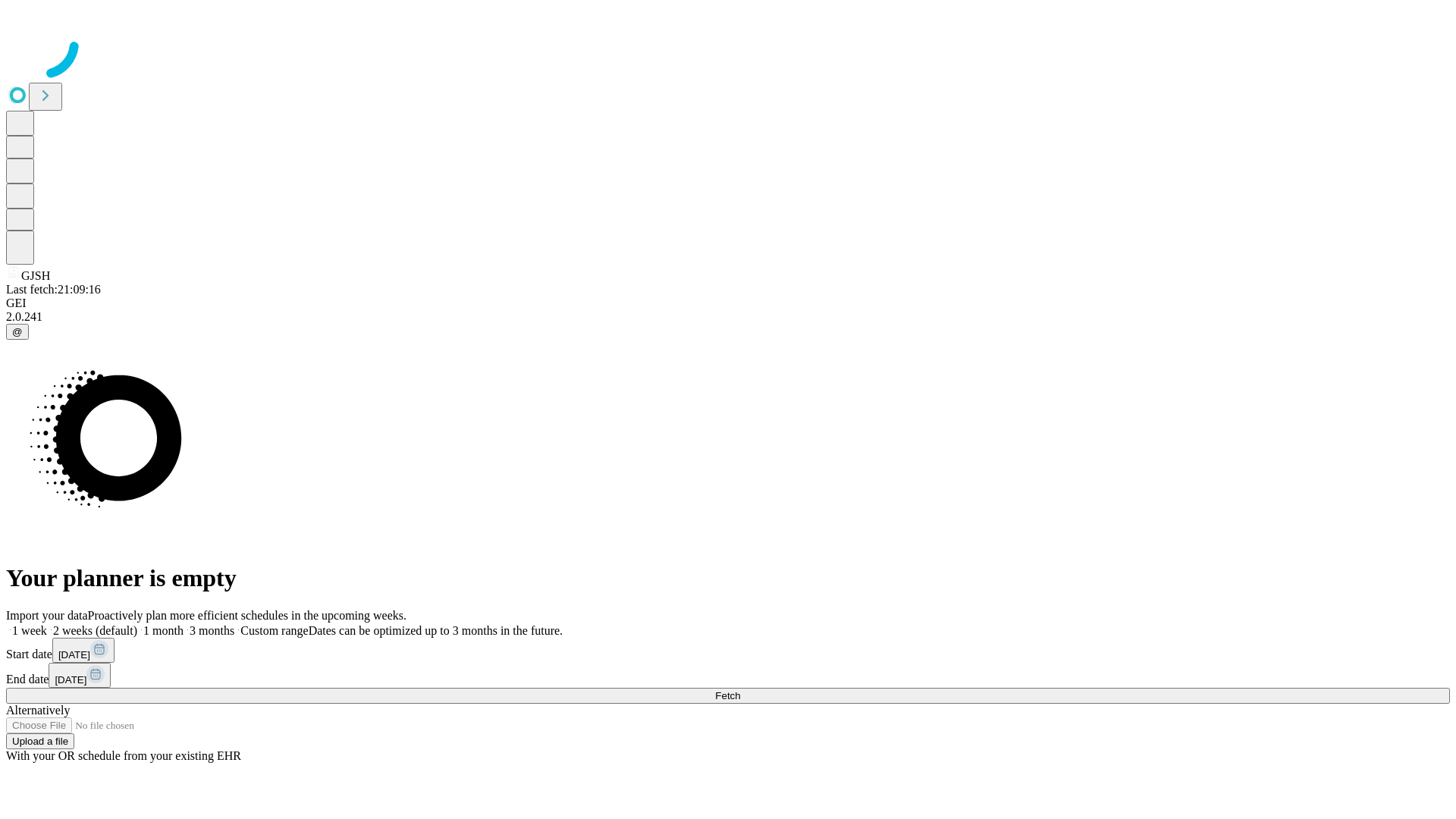  Describe the element at coordinates (728, 317) in the screenshot. I see `div: 2.0.241` at that location.